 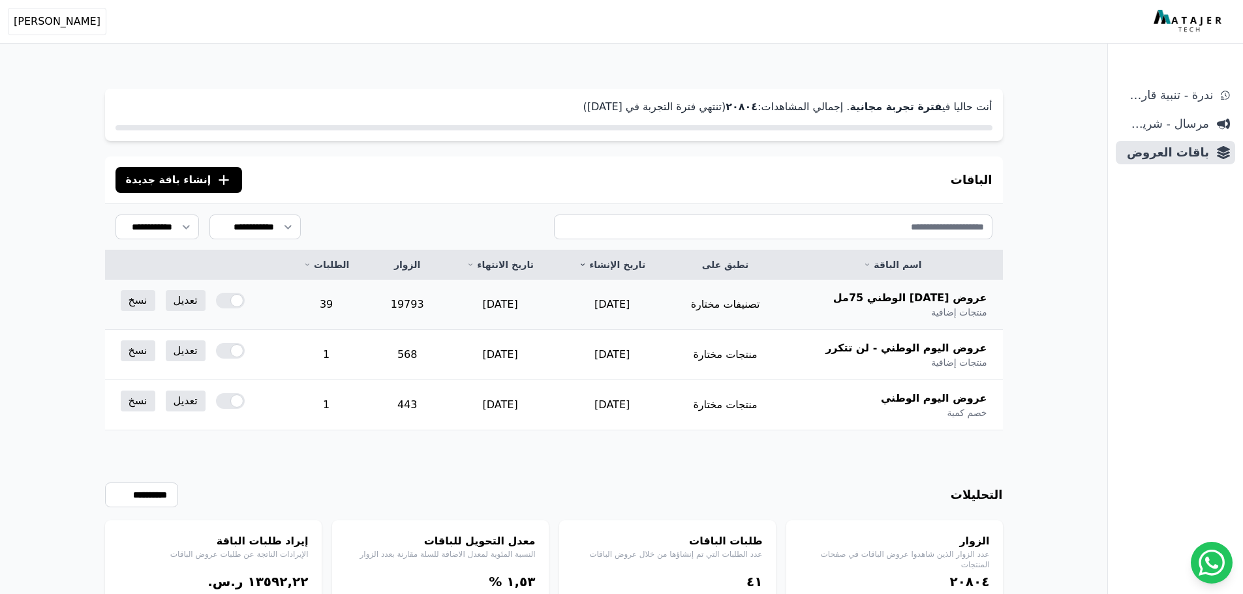 I want to click on td: 443, so click(x=407, y=405).